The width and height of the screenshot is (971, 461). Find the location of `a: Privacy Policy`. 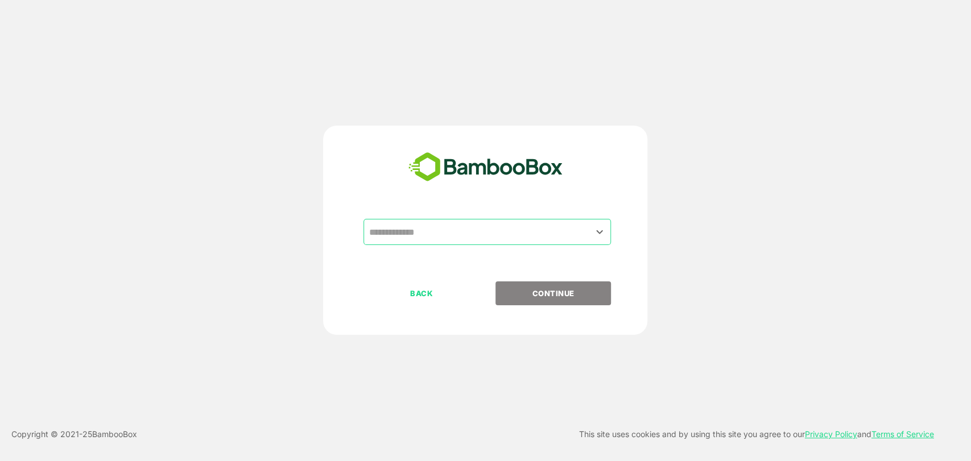

a: Privacy Policy is located at coordinates (831, 434).